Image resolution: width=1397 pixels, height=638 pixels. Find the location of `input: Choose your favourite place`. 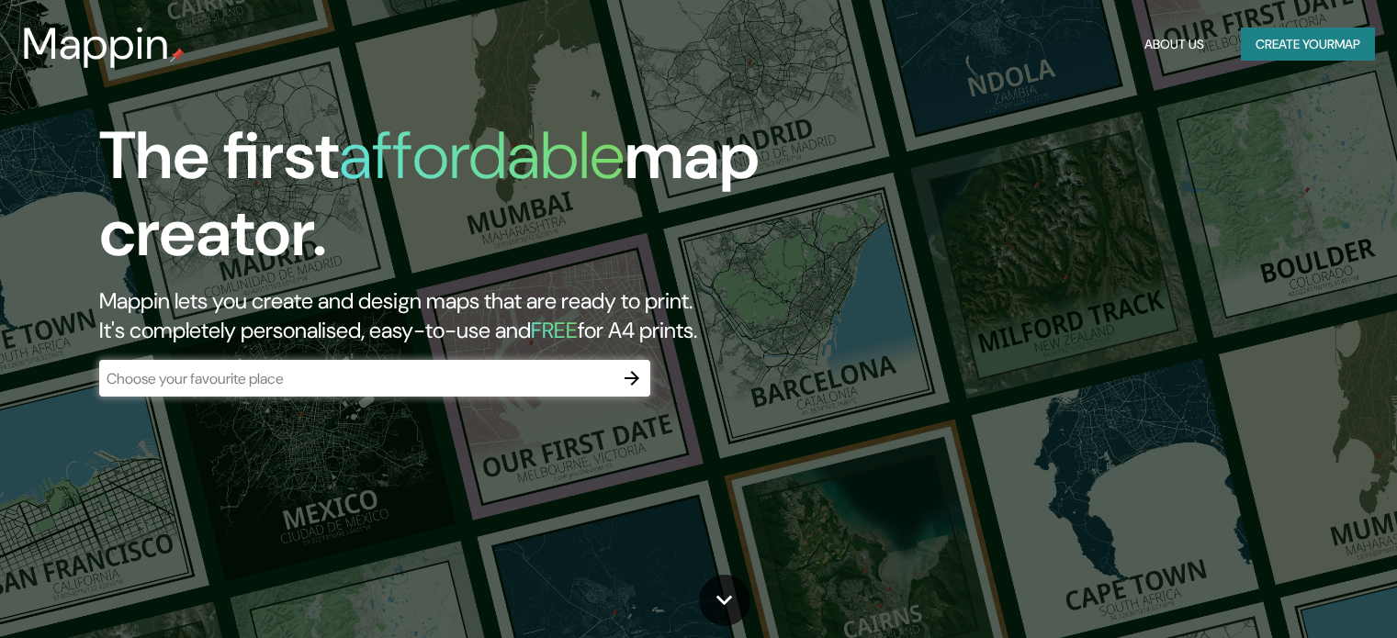

input: Choose your favourite place is located at coordinates (356, 379).